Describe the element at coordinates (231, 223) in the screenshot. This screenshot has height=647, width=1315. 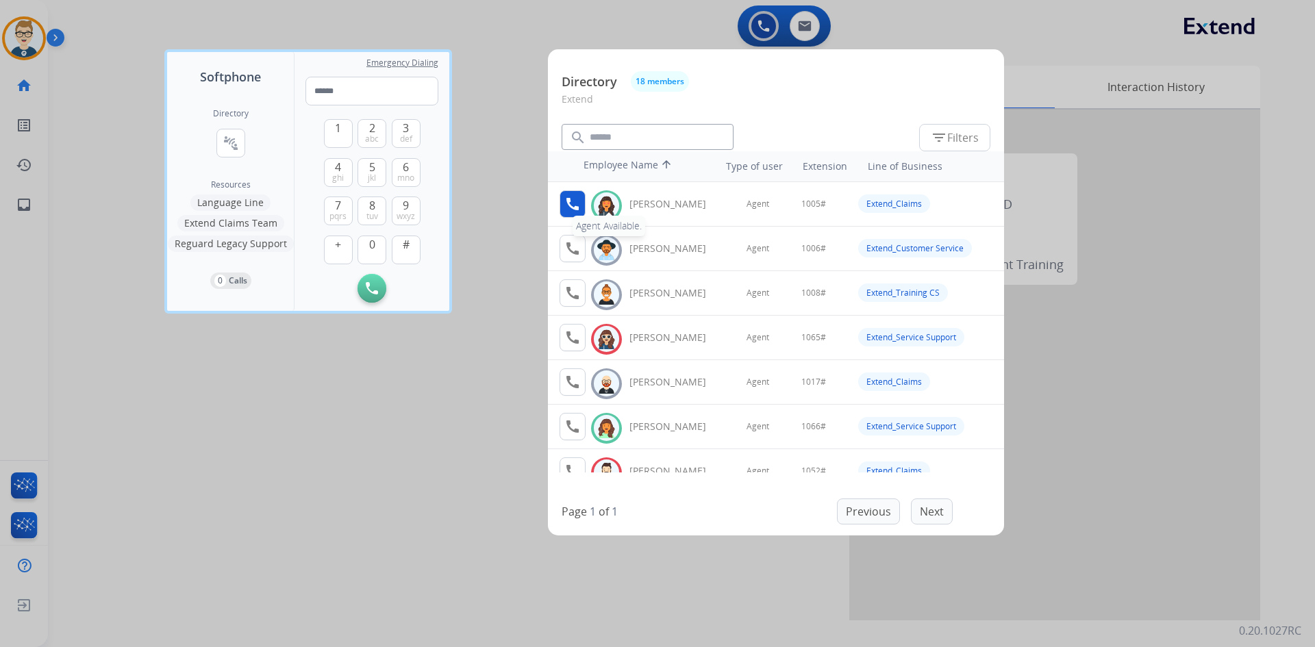
I see `button: Extend Claims Team` at that location.